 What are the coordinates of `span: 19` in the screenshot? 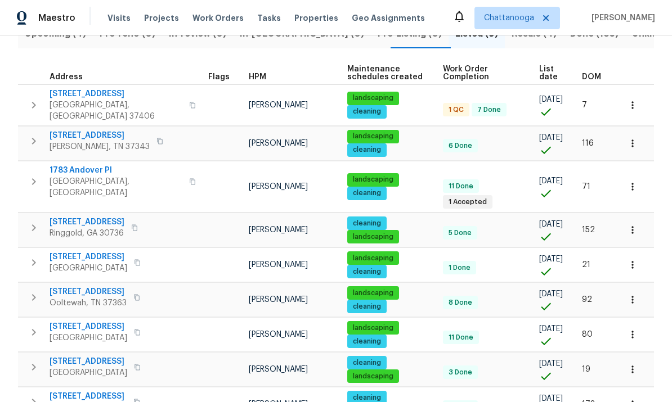 It's located at (586, 370).